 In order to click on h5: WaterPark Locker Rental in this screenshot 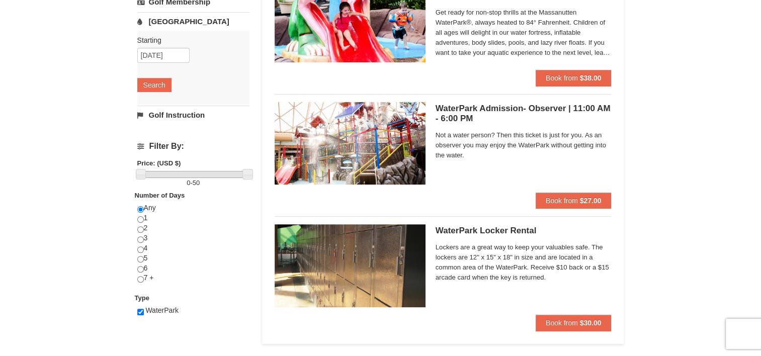, I will do `click(523, 231)`.